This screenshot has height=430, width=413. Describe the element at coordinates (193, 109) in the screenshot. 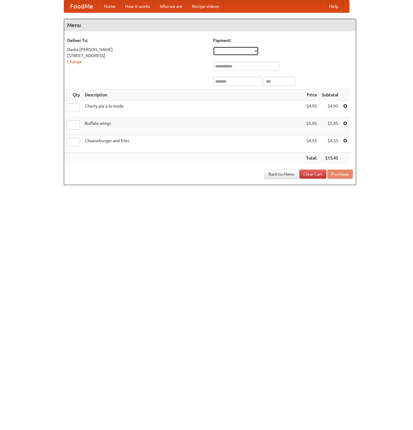

I see `td: Cherry pie a la mode` at that location.